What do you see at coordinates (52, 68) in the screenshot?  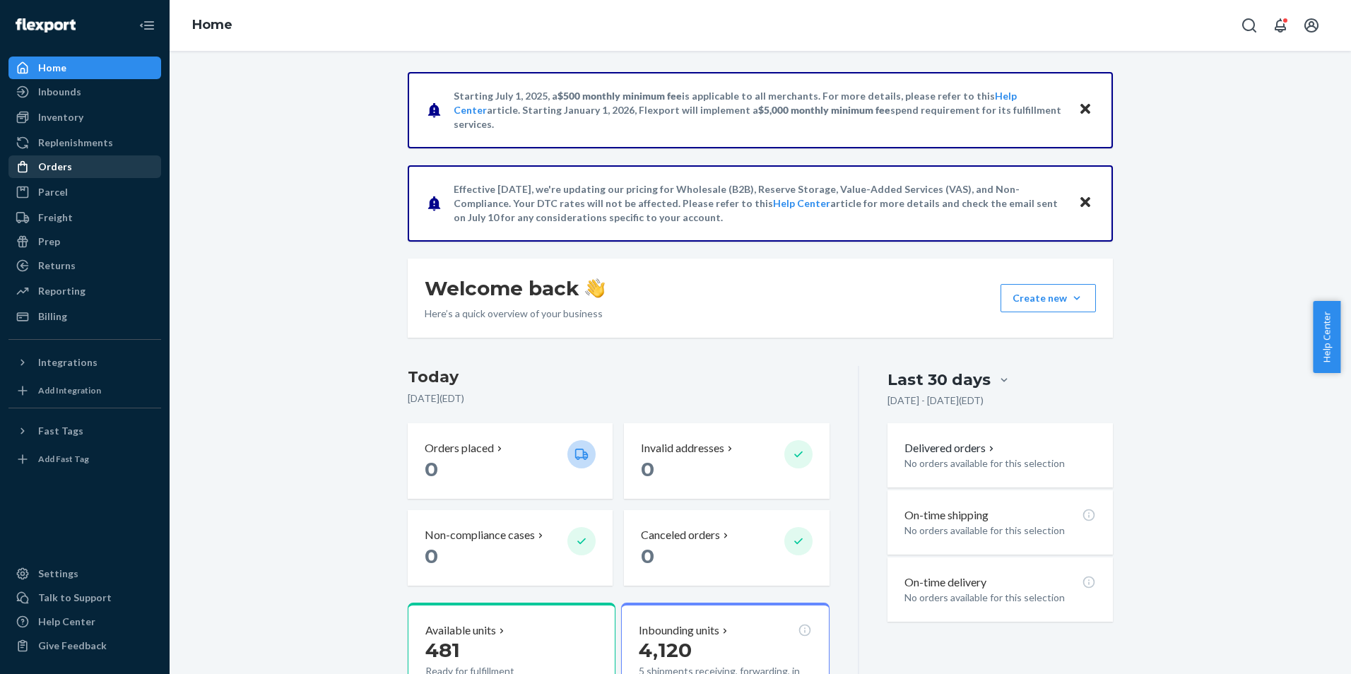 I see `div: Home` at bounding box center [52, 68].